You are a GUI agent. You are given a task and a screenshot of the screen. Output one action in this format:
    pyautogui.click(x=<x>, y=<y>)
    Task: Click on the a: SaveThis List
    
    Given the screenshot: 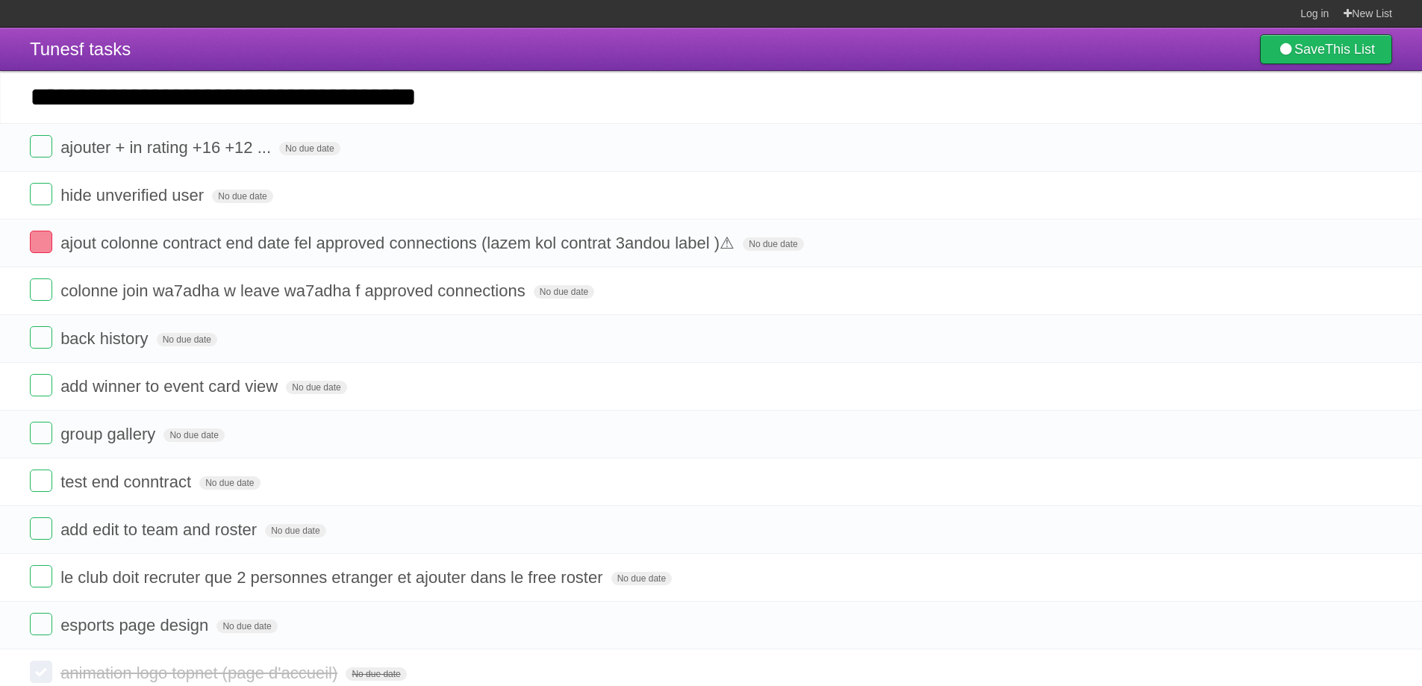 What is the action you would take?
    pyautogui.click(x=1325, y=49)
    